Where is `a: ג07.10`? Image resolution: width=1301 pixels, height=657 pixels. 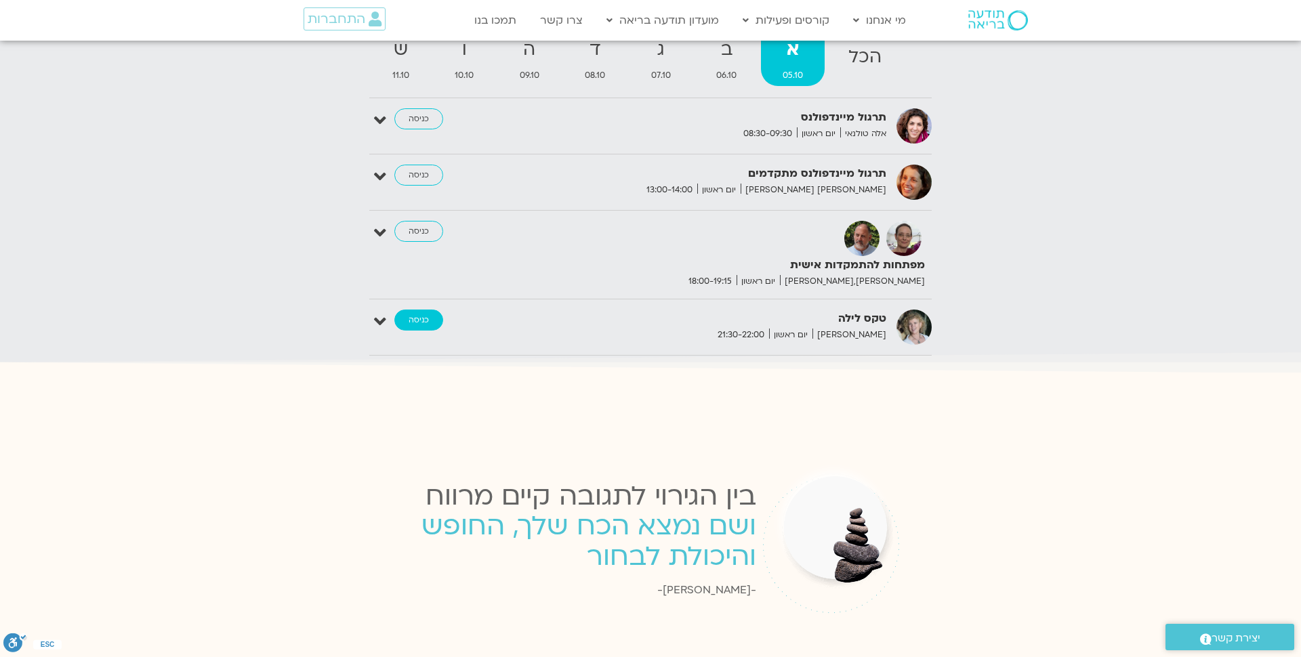
a: ג07.10 is located at coordinates (661, 59).